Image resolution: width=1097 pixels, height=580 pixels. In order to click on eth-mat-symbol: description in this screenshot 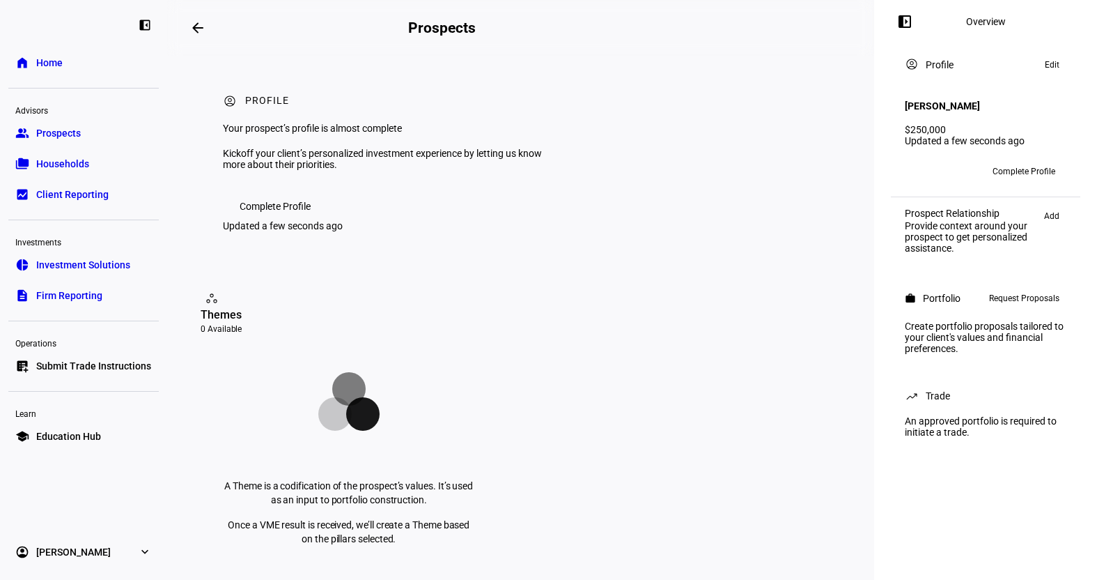, I will do `click(22, 295)`.